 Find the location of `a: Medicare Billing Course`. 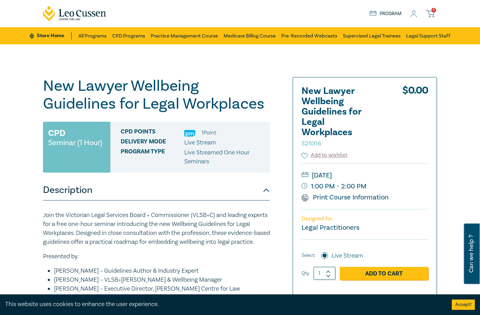

a: Medicare Billing Course is located at coordinates (249, 36).